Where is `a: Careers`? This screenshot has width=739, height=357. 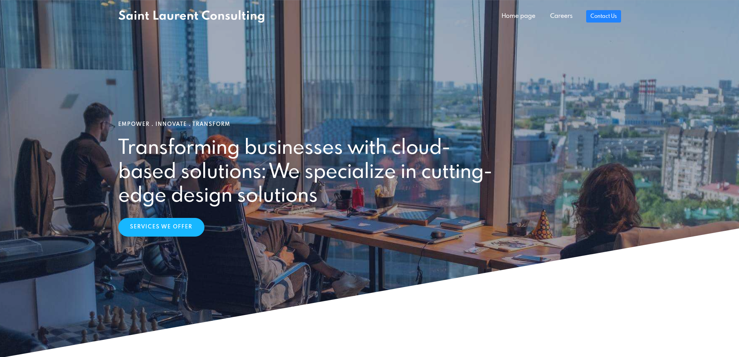
a: Careers is located at coordinates (562, 16).